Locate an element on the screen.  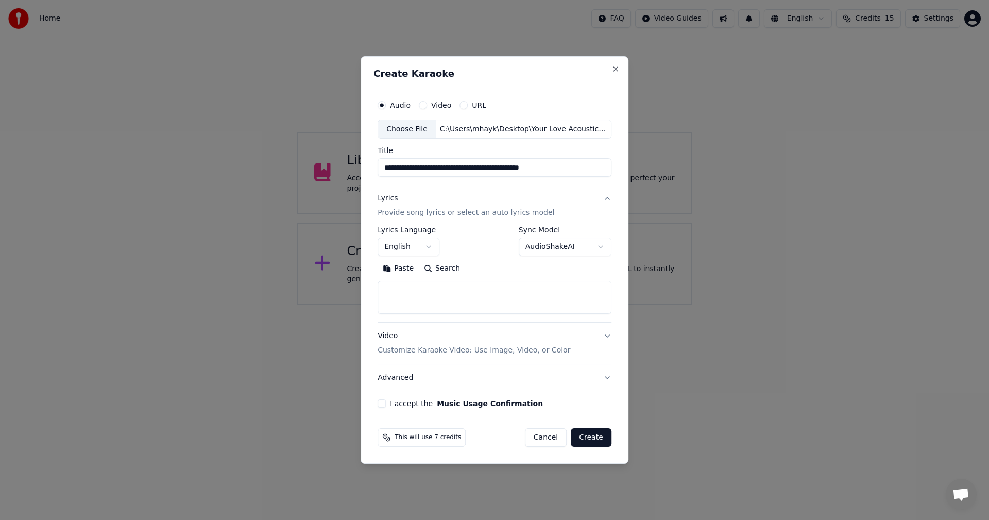
label: Sync Model is located at coordinates (565, 230).